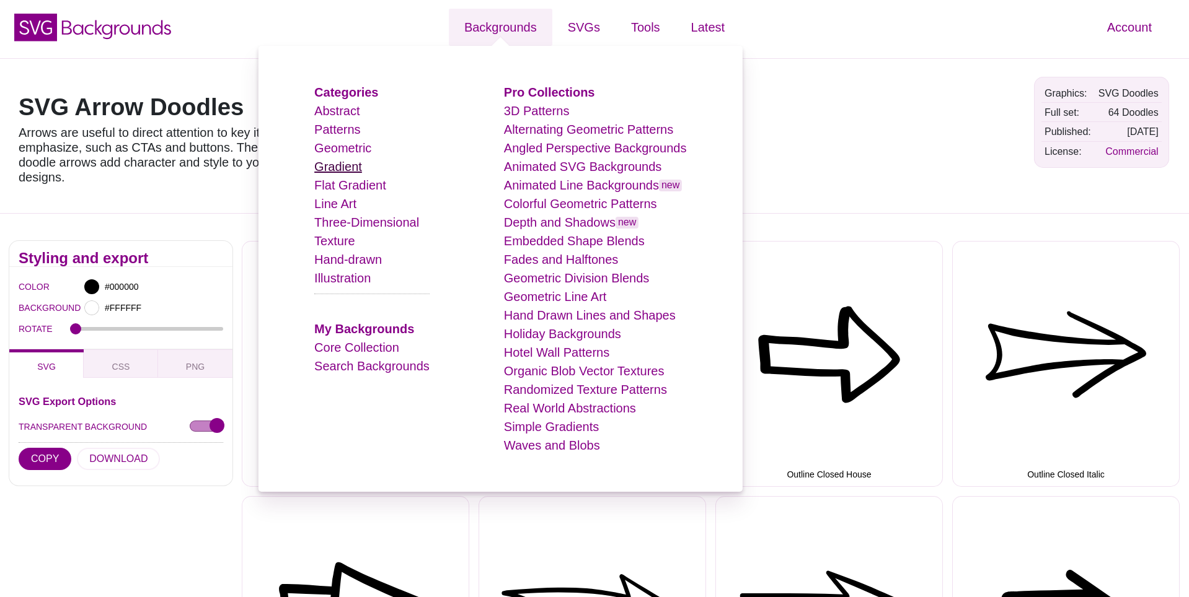  I want to click on a: Real World Abstractions, so click(570, 408).